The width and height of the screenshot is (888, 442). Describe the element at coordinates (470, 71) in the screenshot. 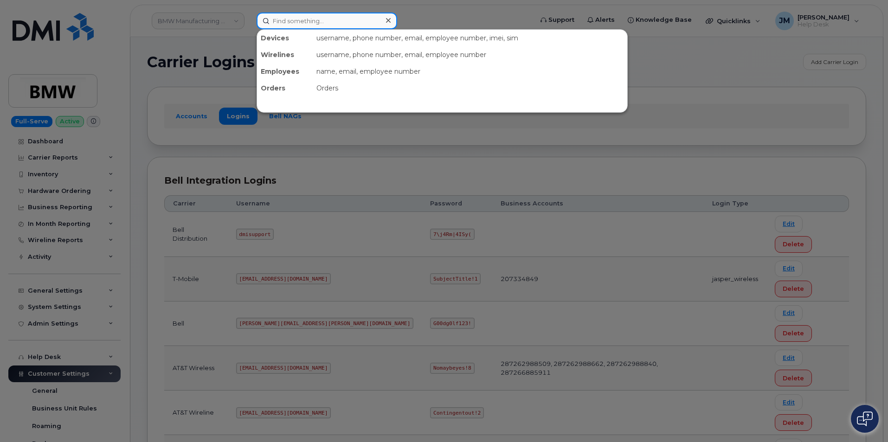

I see `div: name, email, employee number` at that location.